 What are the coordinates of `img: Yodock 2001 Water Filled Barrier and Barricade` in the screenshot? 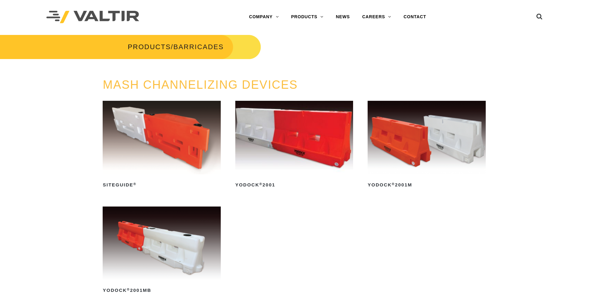 It's located at (294, 138).